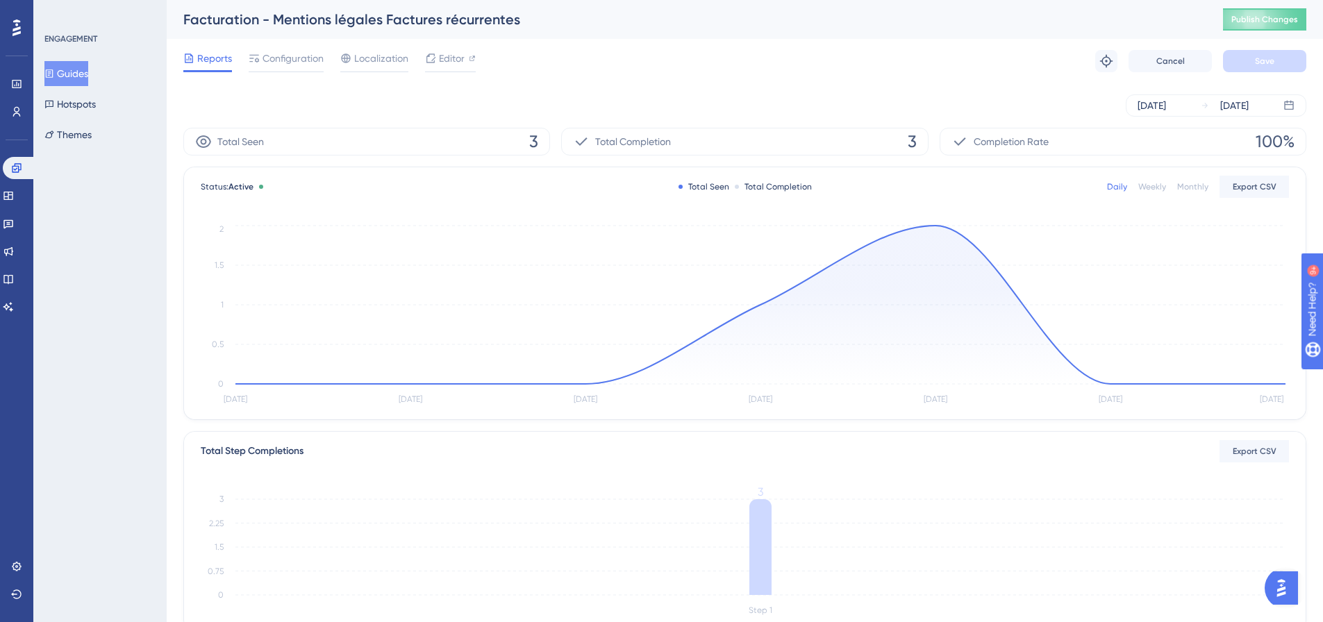  I want to click on tspan: 0.75, so click(215, 572).